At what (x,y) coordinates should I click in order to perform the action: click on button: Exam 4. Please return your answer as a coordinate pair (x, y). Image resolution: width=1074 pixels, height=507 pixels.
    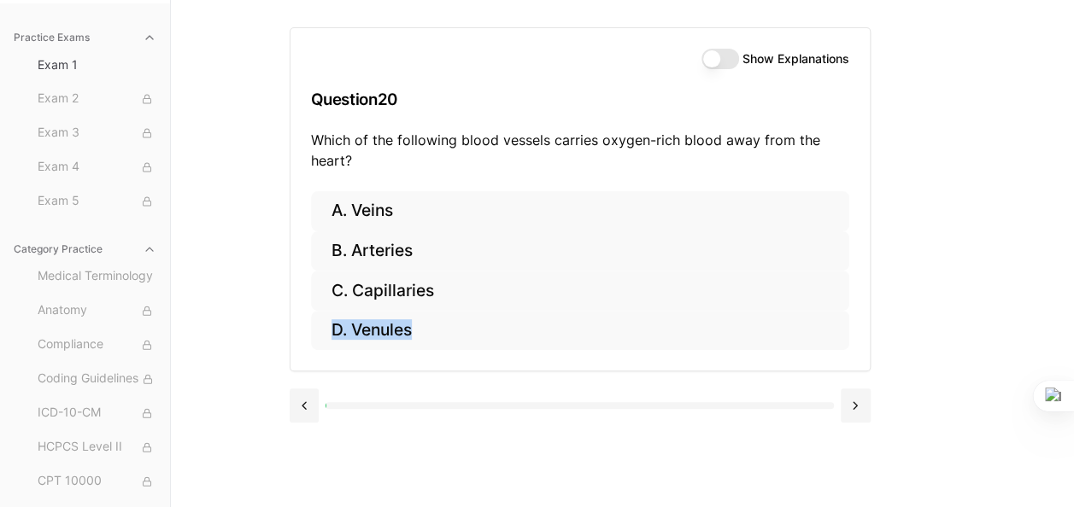
    Looking at the image, I should click on (97, 167).